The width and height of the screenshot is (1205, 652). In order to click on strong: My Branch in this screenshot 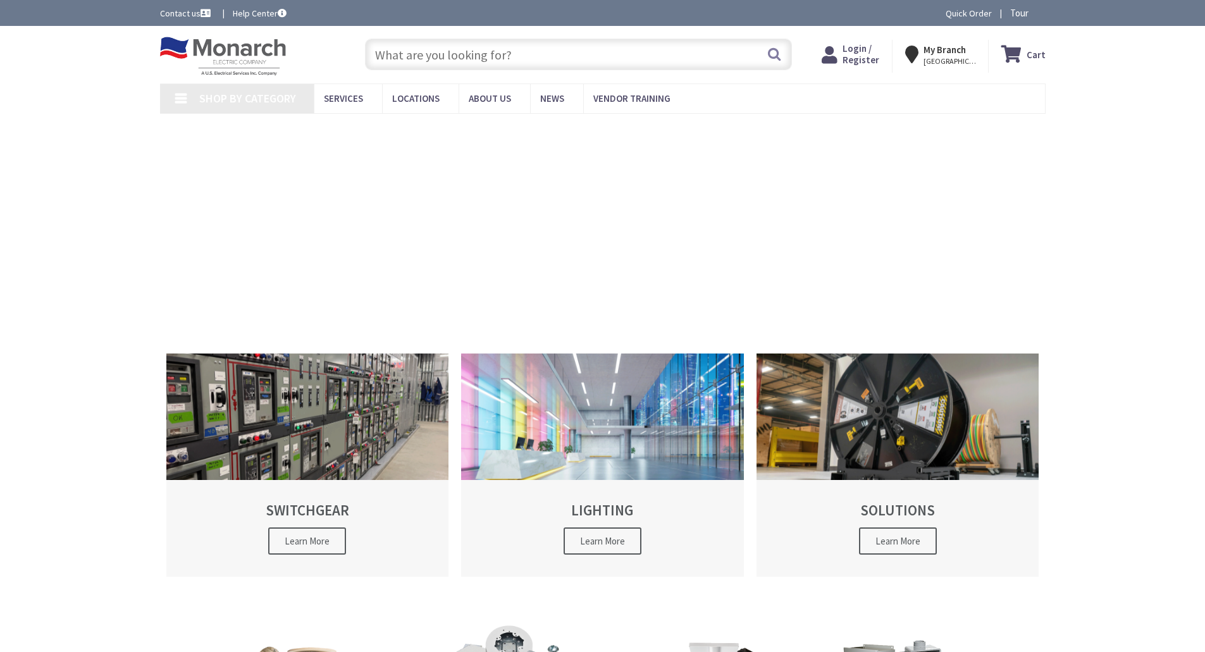, I will do `click(944, 49)`.